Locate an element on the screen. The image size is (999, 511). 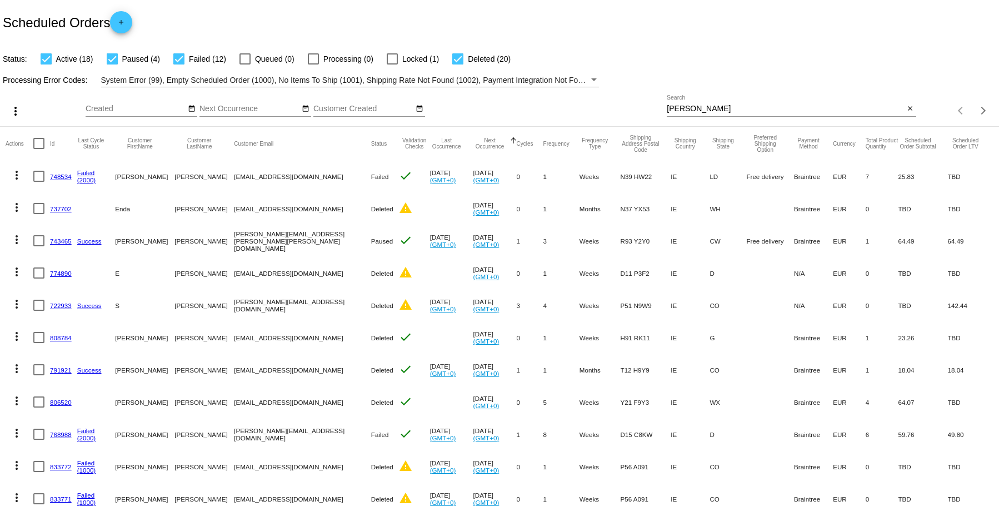
mat-cell: N39 HW22 is located at coordinates (646, 176).